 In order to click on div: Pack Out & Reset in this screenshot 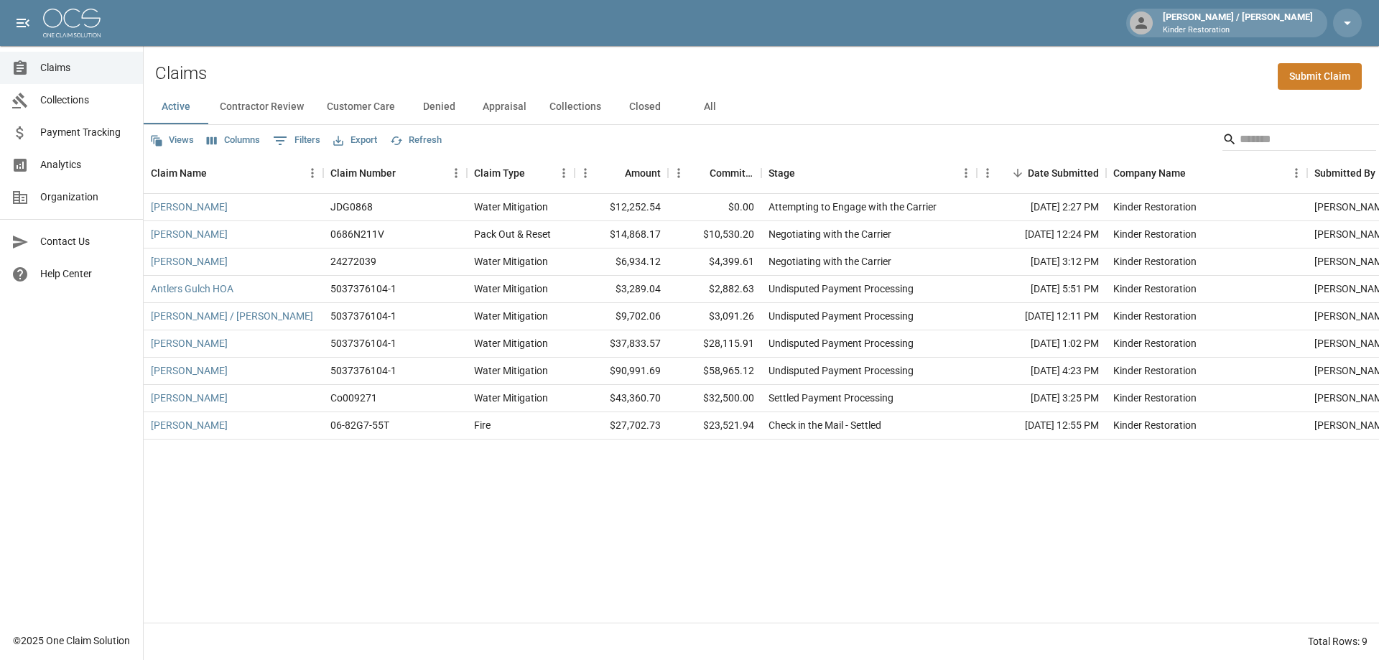, I will do `click(512, 234)`.